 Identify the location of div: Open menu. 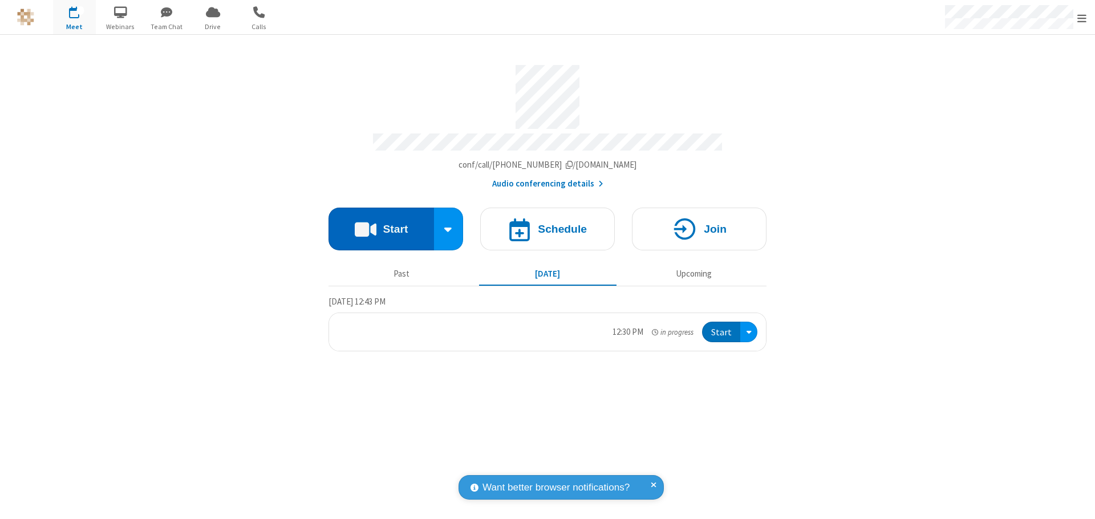
(749, 332).